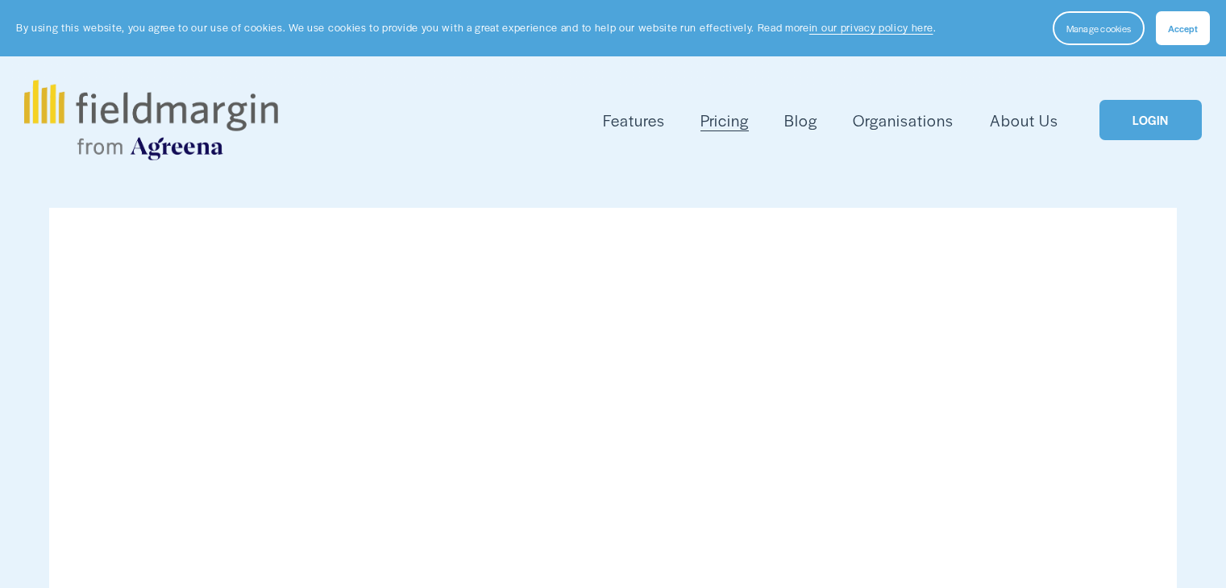  I want to click on span: Manage cookies, so click(1098, 28).